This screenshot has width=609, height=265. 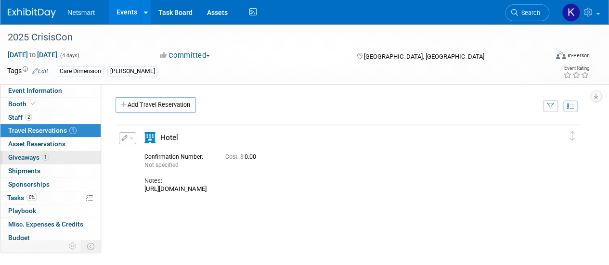 What do you see at coordinates (69, 55) in the screenshot?
I see `span: (4 days)` at bounding box center [69, 55].